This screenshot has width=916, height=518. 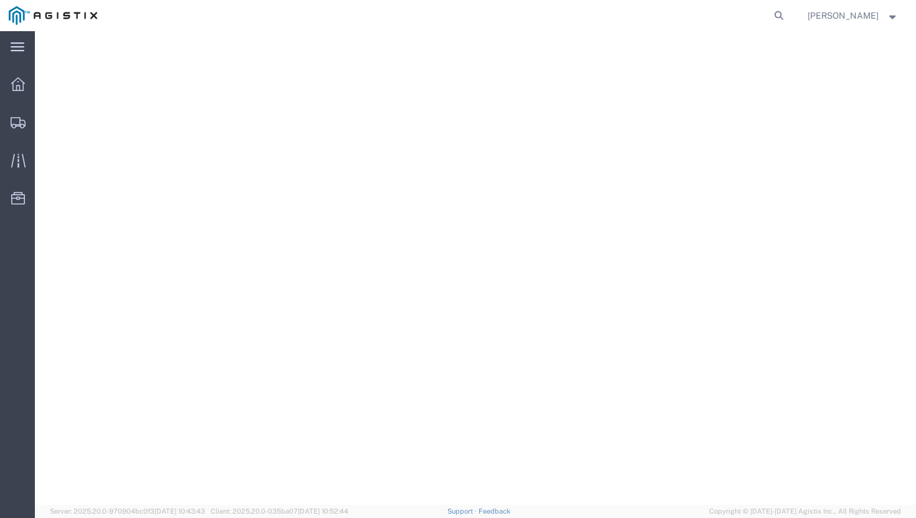 I want to click on span: Server: 2025.20.0-970904bc0f3, so click(x=127, y=511).